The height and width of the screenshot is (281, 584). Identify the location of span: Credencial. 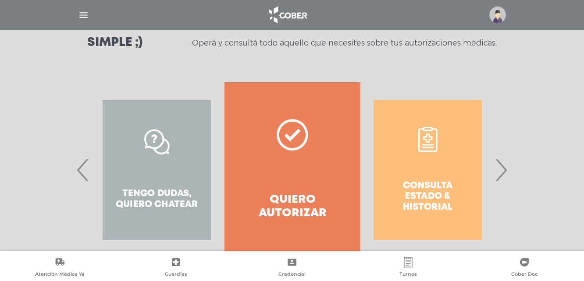
(292, 275).